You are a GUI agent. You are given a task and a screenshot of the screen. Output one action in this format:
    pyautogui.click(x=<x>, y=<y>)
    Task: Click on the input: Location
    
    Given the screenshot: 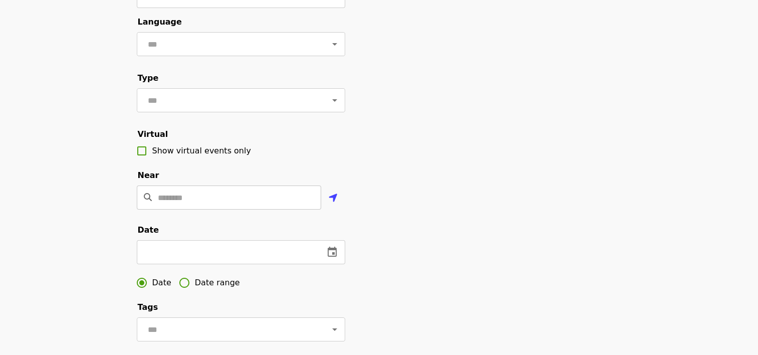 What is the action you would take?
    pyautogui.click(x=239, y=197)
    